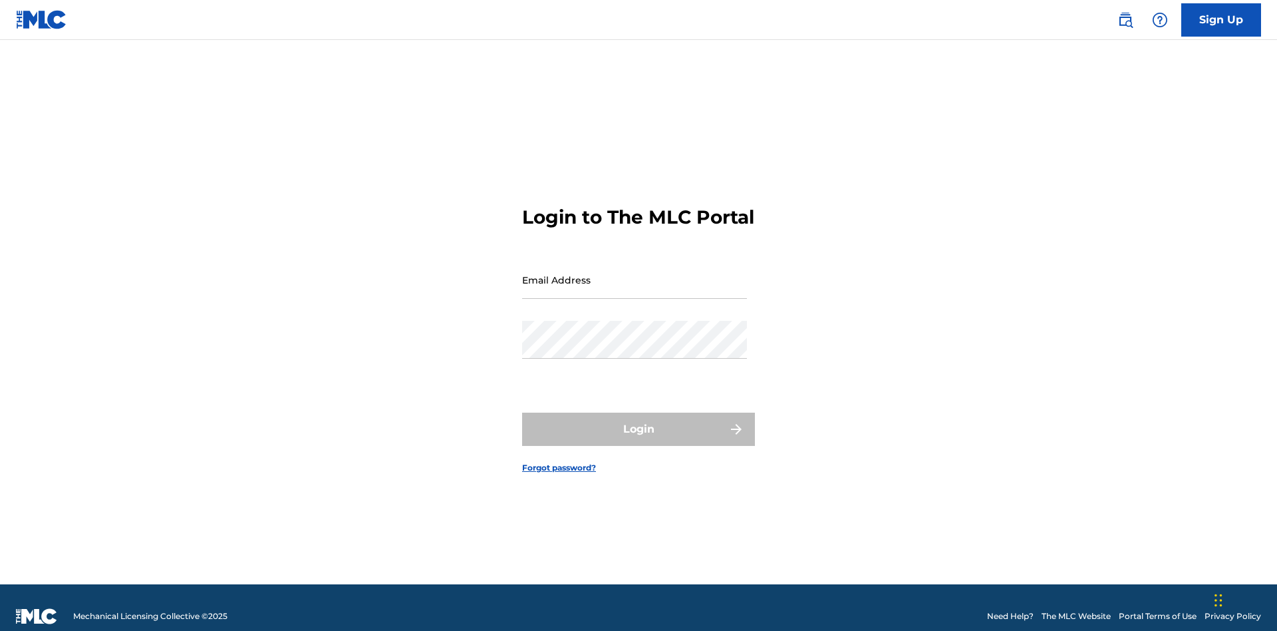  I want to click on div: Chat Widget, so click(1244, 599).